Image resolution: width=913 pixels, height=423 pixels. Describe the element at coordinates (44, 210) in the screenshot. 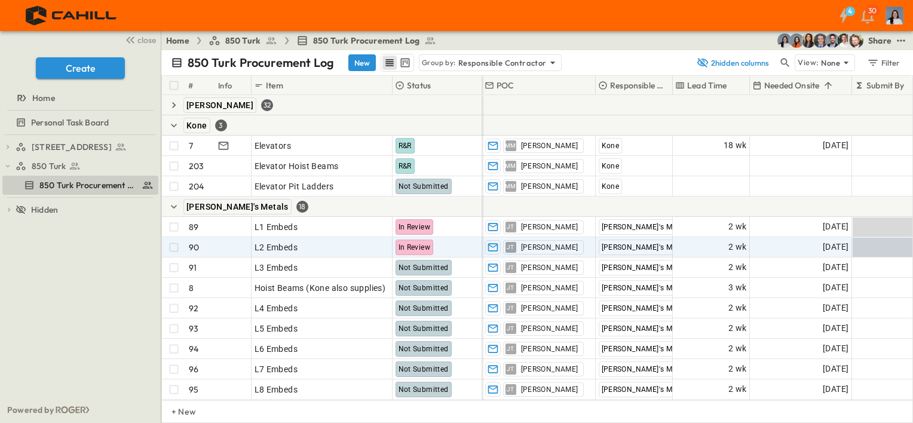

I see `span: Hidden` at that location.